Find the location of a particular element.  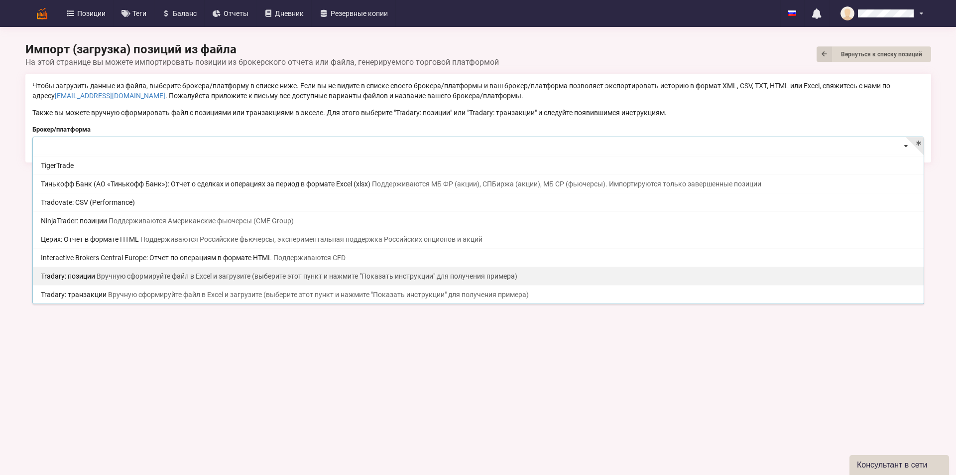

label: Брокер/платформа is located at coordinates (478, 129).